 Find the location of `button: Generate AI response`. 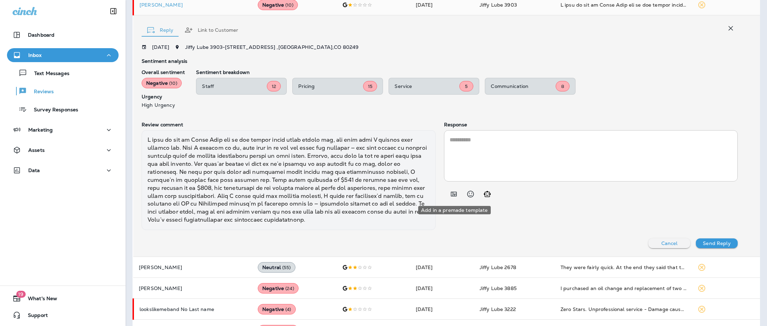

button: Generate AI response is located at coordinates (487, 194).